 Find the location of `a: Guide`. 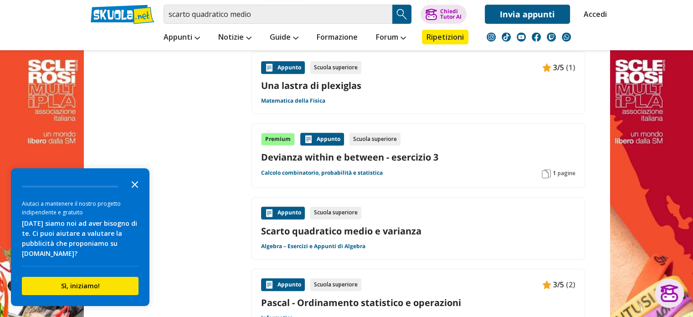

a: Guide is located at coordinates (284, 38).